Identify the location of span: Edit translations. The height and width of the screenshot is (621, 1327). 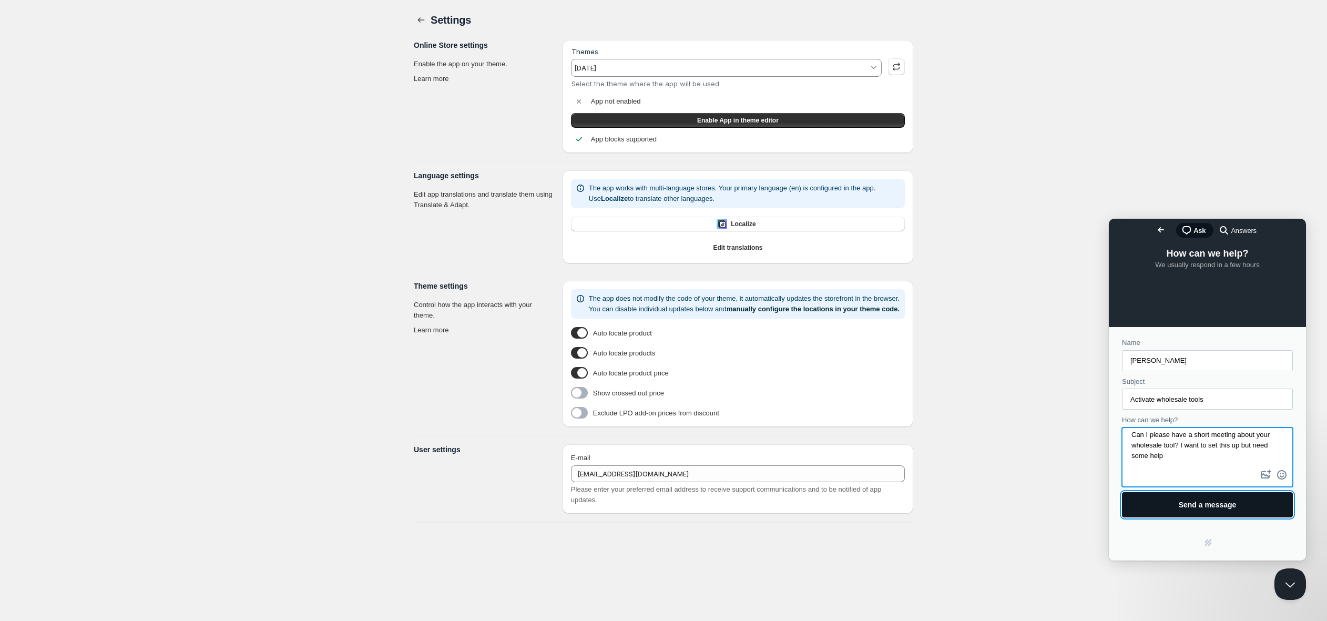
(738, 248).